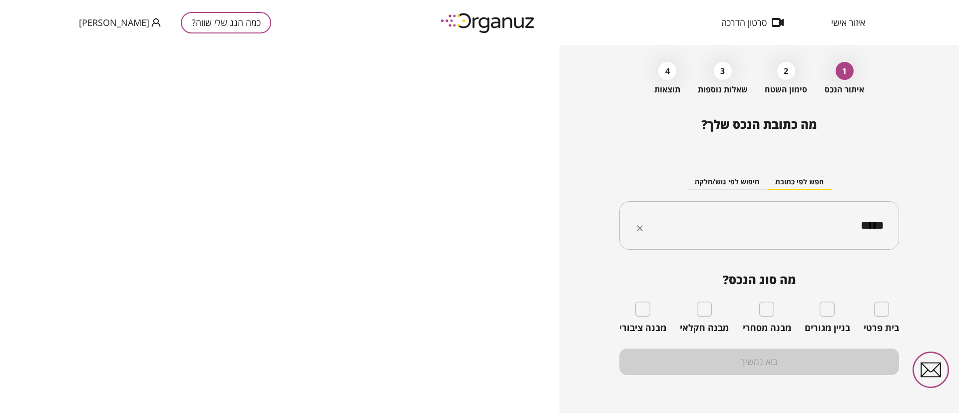  What do you see at coordinates (760, 124) in the screenshot?
I see `span: מה כתובת הנכס שלך?` at bounding box center [760, 124].